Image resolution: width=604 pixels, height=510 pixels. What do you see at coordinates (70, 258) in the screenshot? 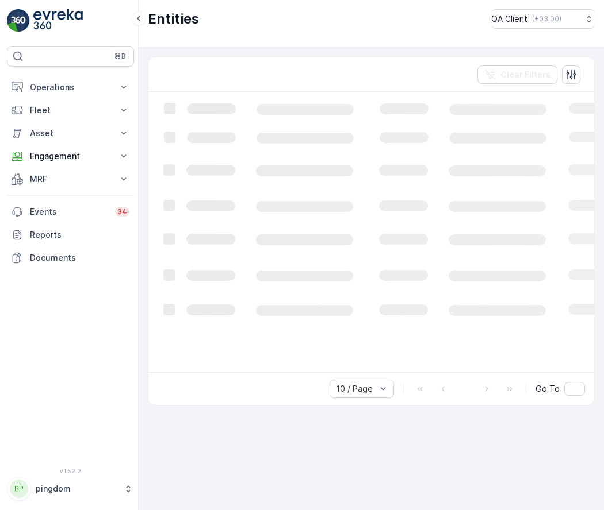
I see `a: Documents` at bounding box center [70, 258].